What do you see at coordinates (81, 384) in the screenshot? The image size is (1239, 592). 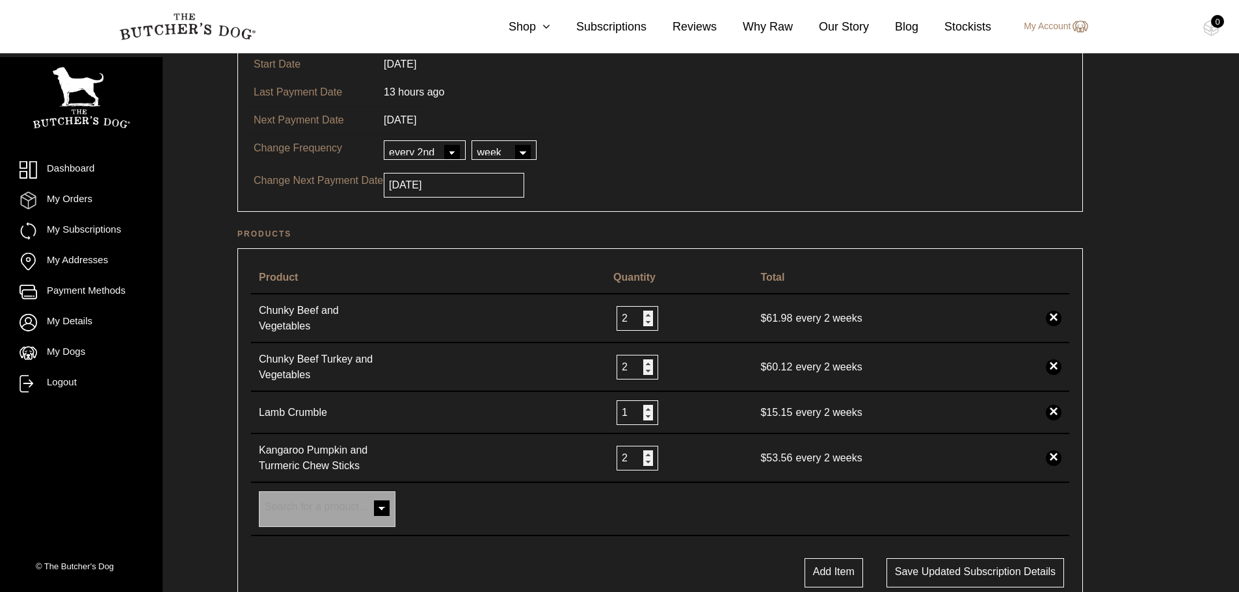 I see `a: Logout` at bounding box center [81, 384].